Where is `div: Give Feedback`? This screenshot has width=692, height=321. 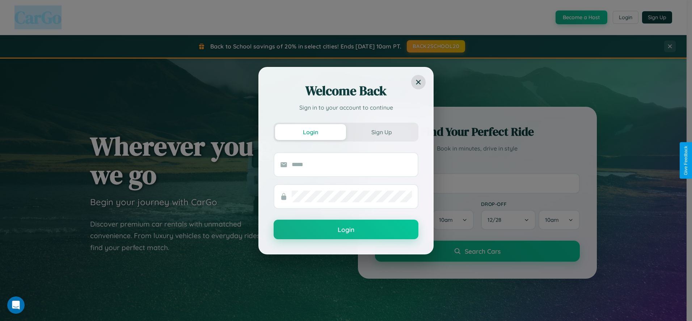 div: Give Feedback is located at coordinates (686, 160).